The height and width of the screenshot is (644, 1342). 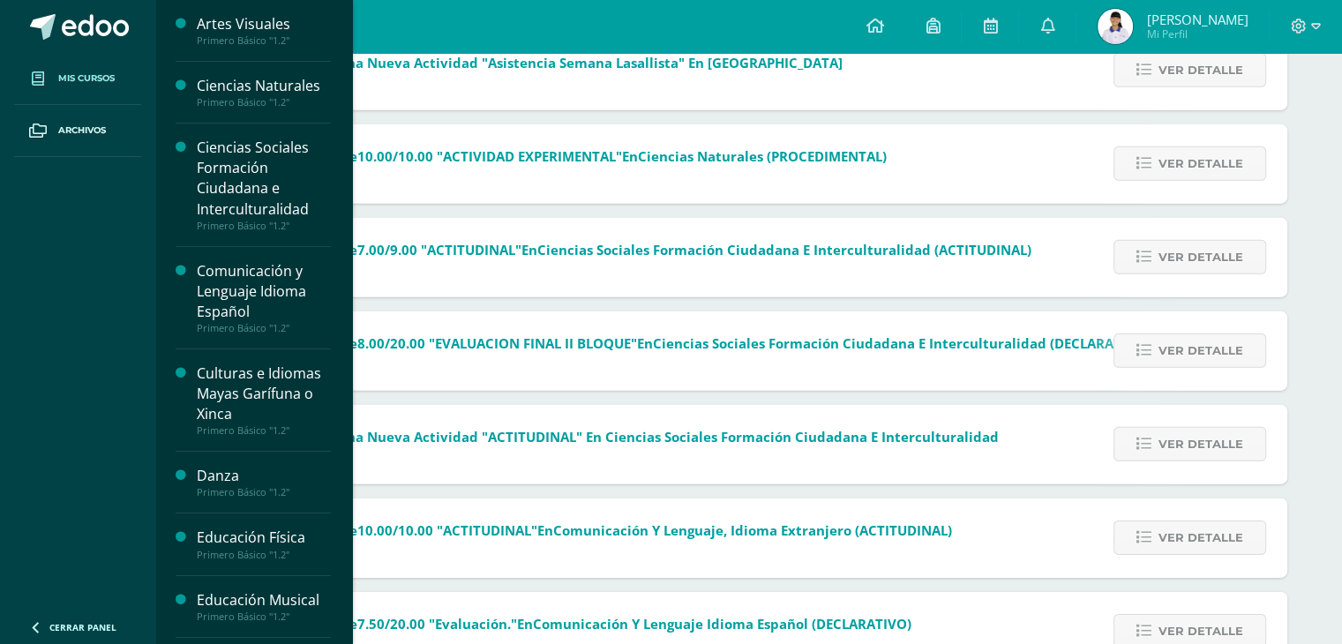 What do you see at coordinates (264, 400) in the screenshot?
I see `a: Culturas e Idiomas Mayas Garífuna o XincaPrimero Básico "1.2"` at bounding box center [264, 400].